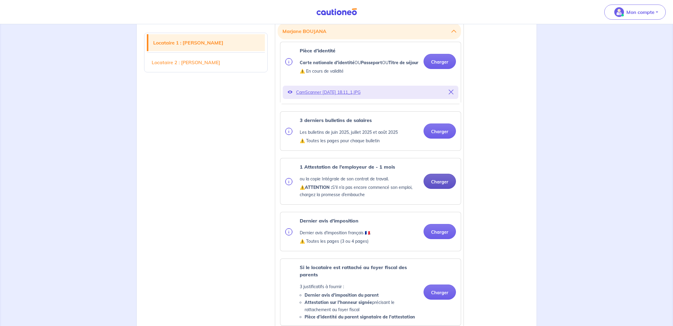 Image resolution: width=673 pixels, height=326 pixels. Describe the element at coordinates (349, 141) in the screenshot. I see `p: ⚠️ Toutes les pages pour chaque bulletin` at that location.